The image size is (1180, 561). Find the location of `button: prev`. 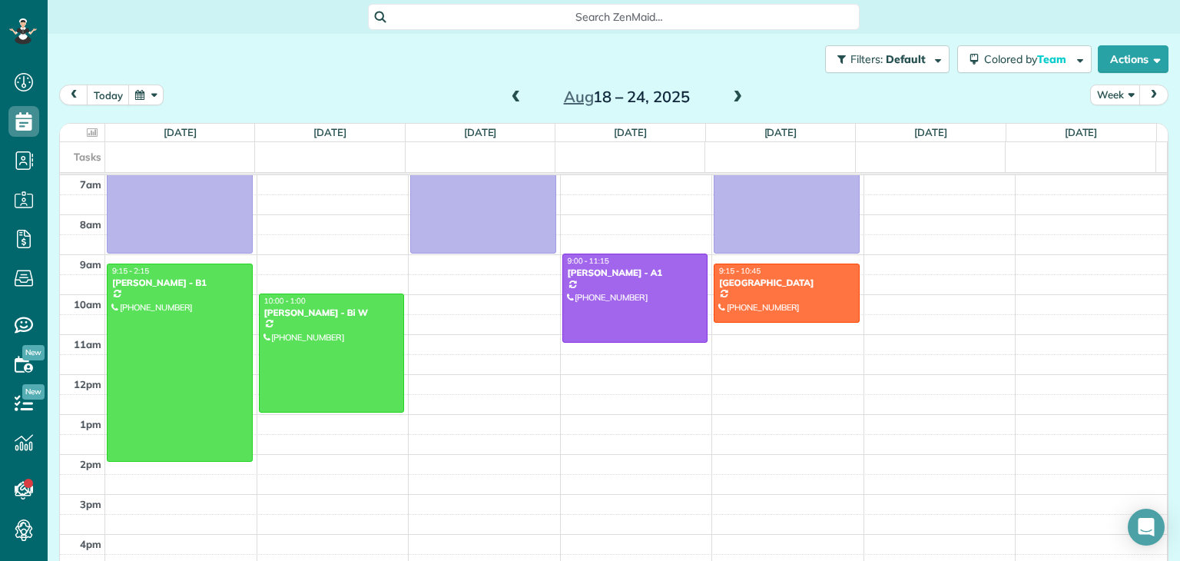

button: prev is located at coordinates (74, 94).